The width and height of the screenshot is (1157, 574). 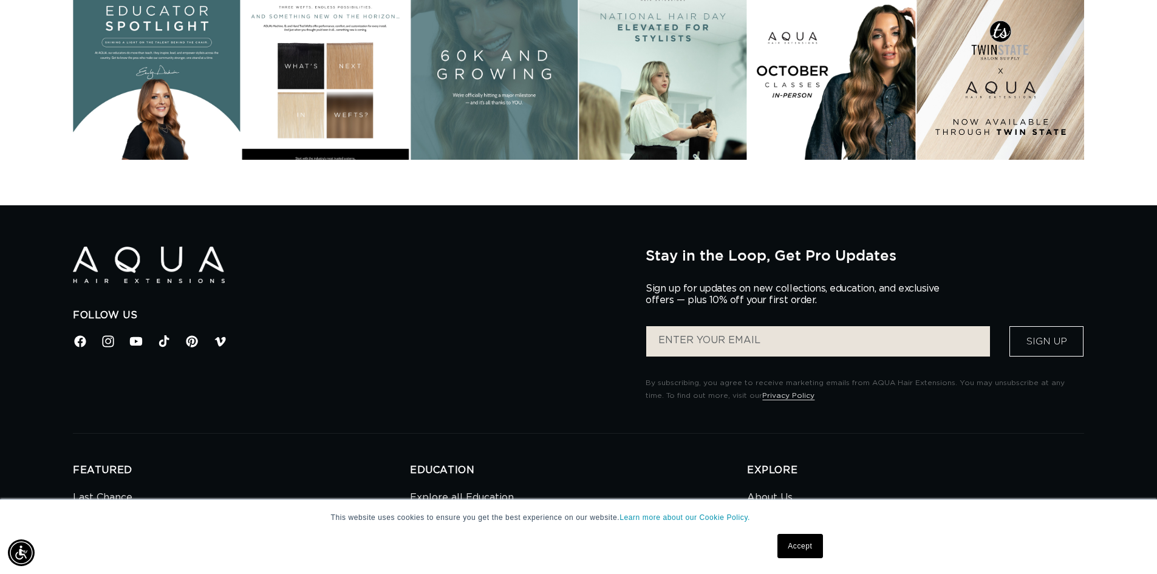 I want to click on h2: Follow Us, so click(x=350, y=315).